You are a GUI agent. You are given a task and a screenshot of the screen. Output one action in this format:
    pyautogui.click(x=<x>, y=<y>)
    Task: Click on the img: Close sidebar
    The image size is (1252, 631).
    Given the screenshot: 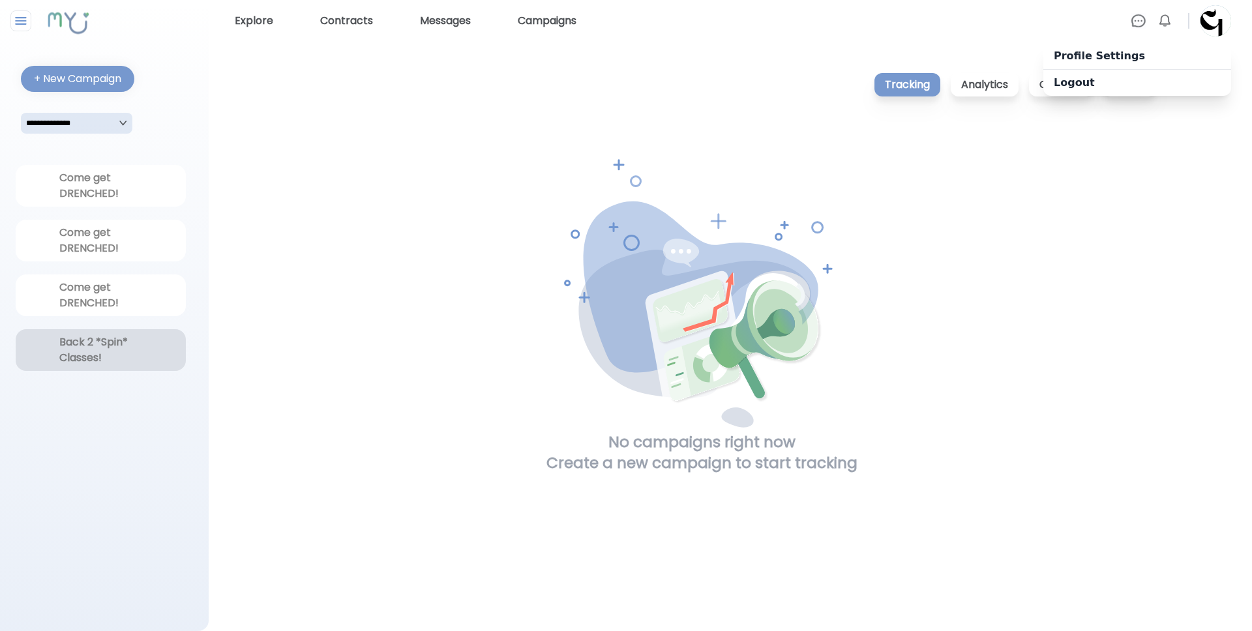 What is the action you would take?
    pyautogui.click(x=21, y=21)
    